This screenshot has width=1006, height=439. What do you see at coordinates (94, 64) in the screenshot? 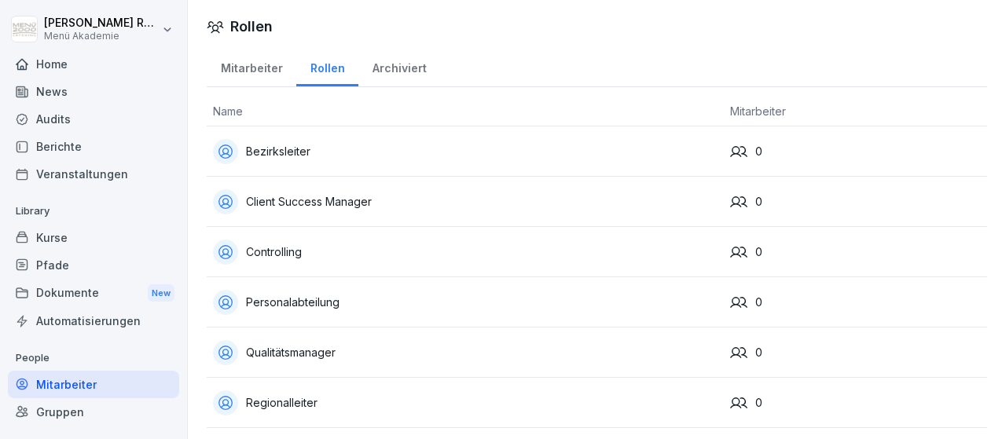
I see `div: Home` at bounding box center [94, 64].